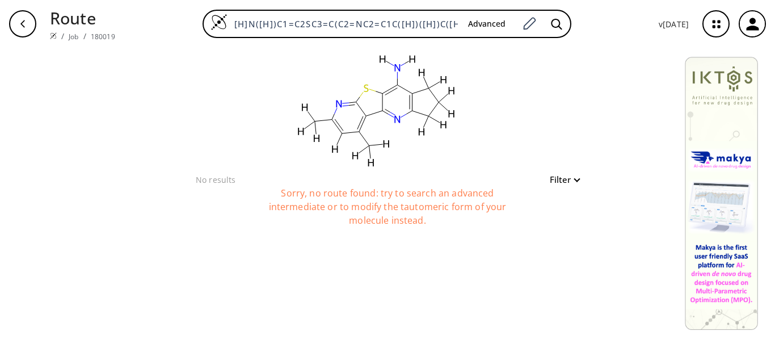 The height and width of the screenshot is (364, 775). What do you see at coordinates (53, 36) in the screenshot?
I see `img: Spaya logo` at bounding box center [53, 36].